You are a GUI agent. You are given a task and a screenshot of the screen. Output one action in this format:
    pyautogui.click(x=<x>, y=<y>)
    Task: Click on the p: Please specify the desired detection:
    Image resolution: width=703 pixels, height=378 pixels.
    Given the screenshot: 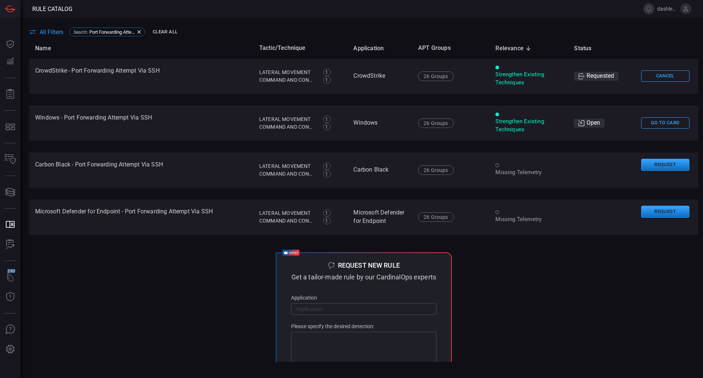 What is the action you would take?
    pyautogui.click(x=364, y=326)
    